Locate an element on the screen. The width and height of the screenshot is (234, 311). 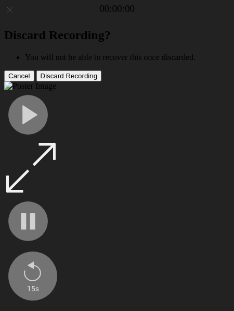
img: Poster Image is located at coordinates (30, 86).